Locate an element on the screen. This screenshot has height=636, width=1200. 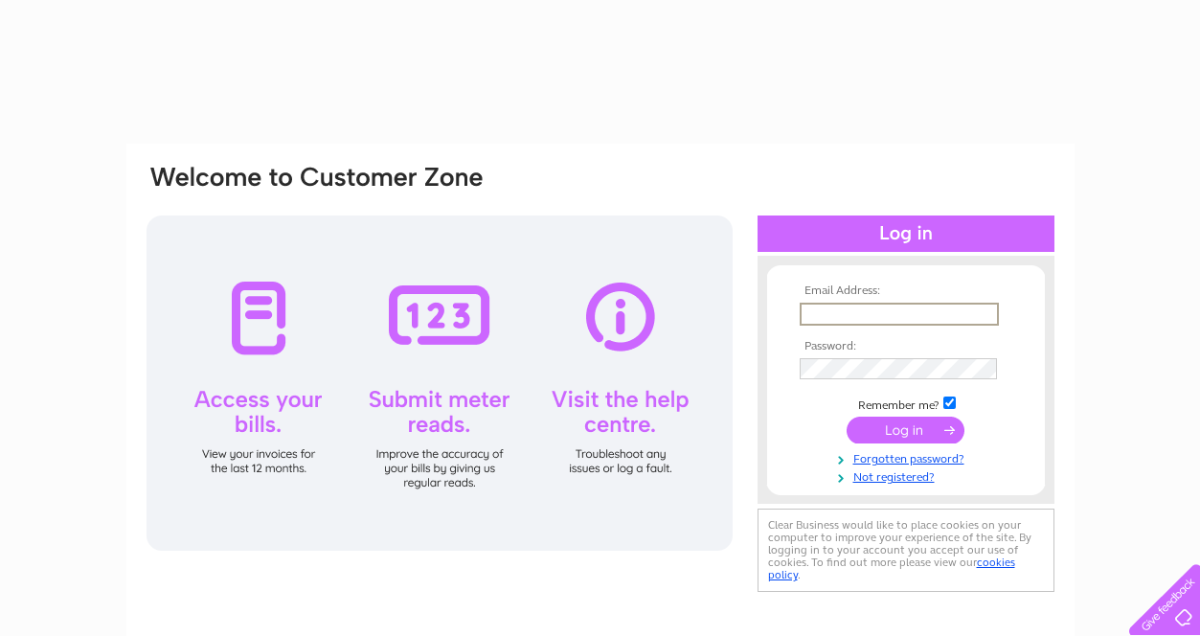
th: Email Address: is located at coordinates (906, 291).